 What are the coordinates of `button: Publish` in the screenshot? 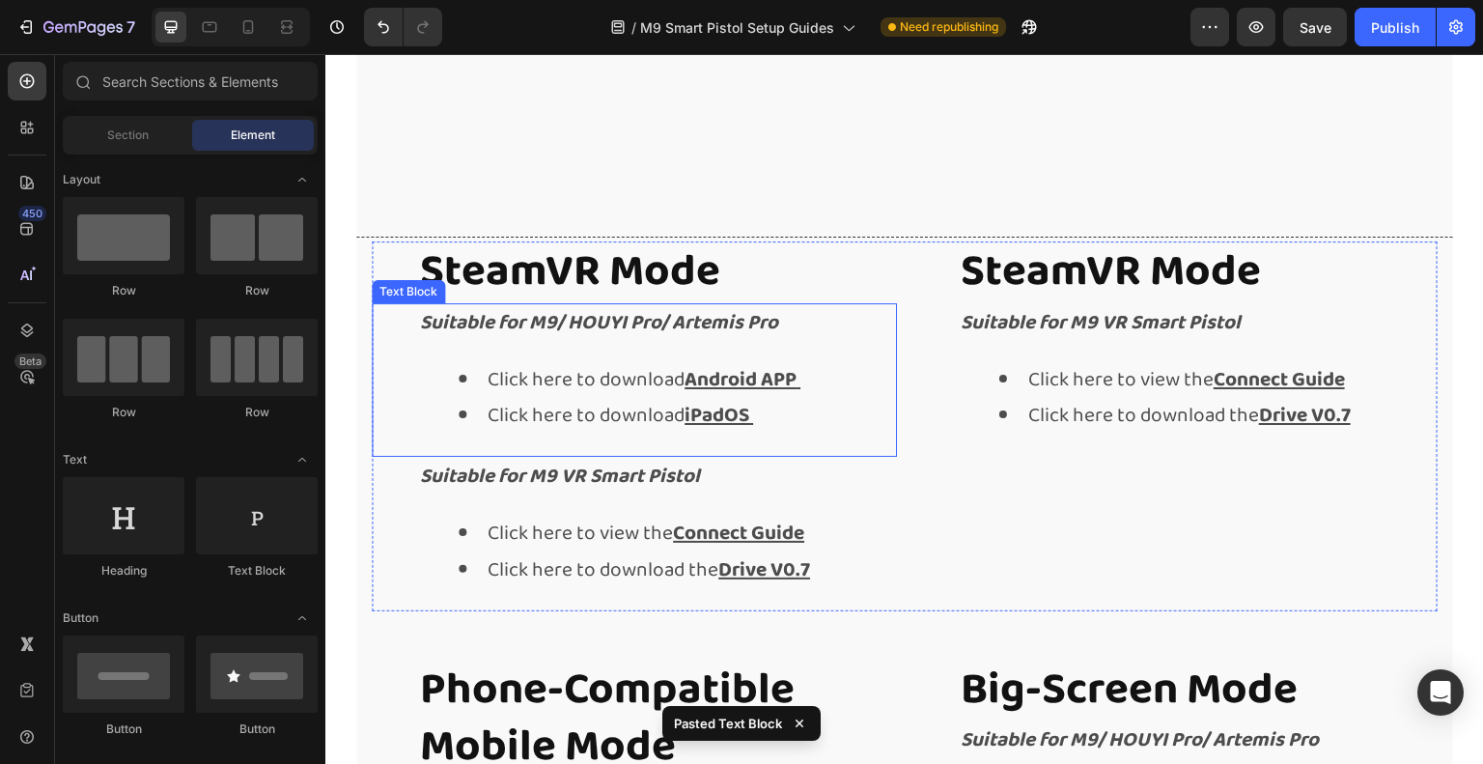 It's located at (1395, 27).